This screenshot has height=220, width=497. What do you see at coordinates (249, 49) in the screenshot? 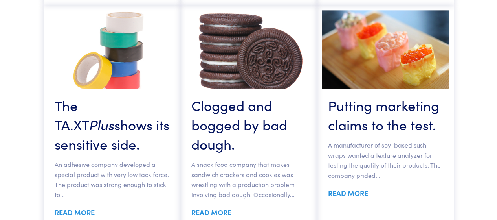
I see `img: cookies.jpg` at bounding box center [249, 49].